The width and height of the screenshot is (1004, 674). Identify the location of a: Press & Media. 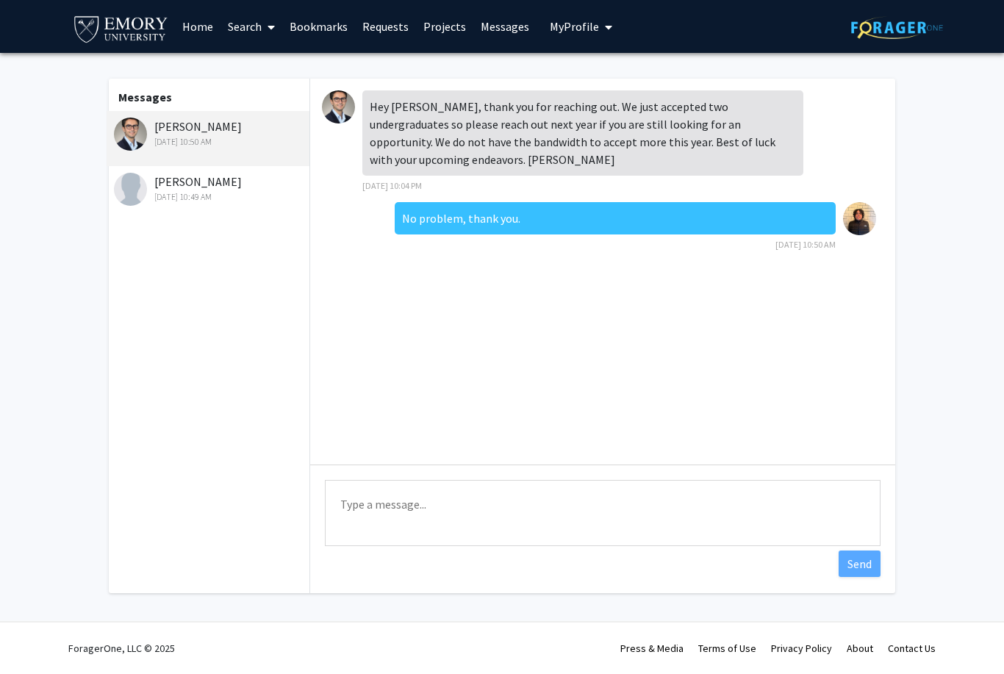
(652, 648).